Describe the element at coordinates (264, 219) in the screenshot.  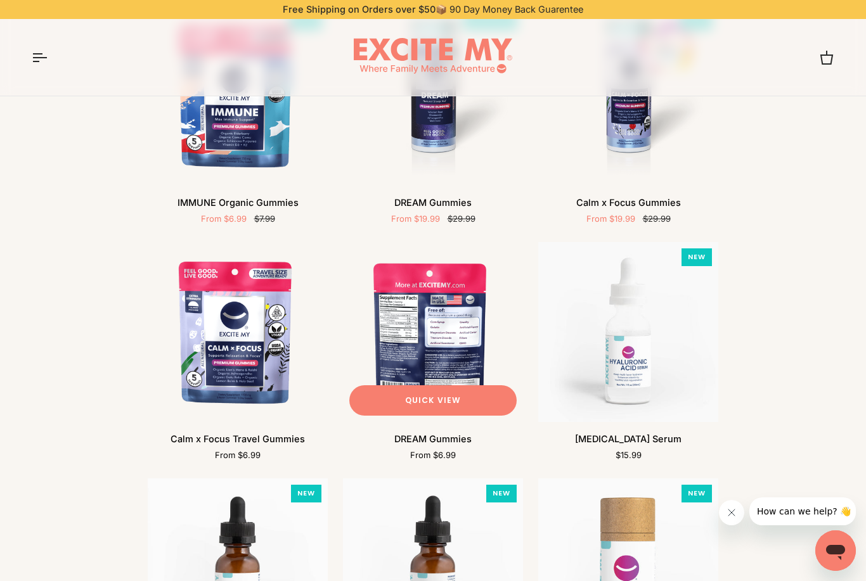
I see `span: $7.99` at that location.